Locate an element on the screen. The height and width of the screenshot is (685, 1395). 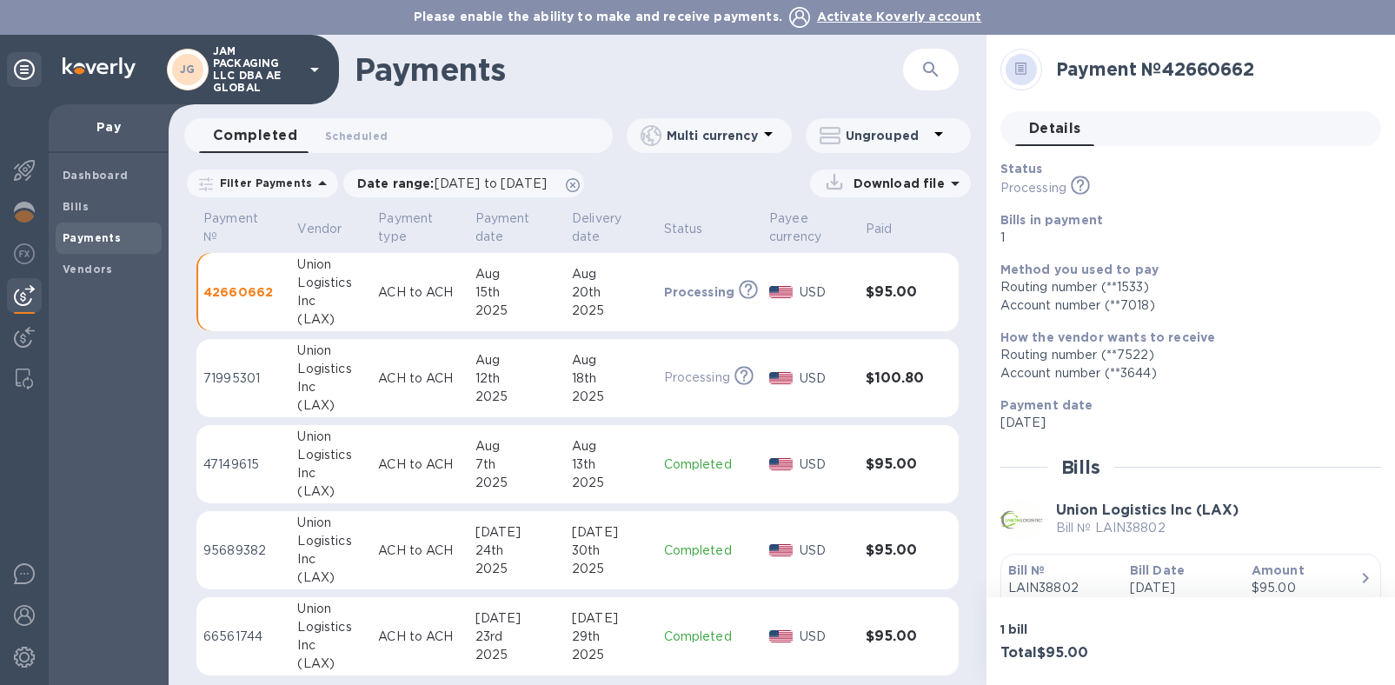
div: 20th is located at coordinates (611, 292).